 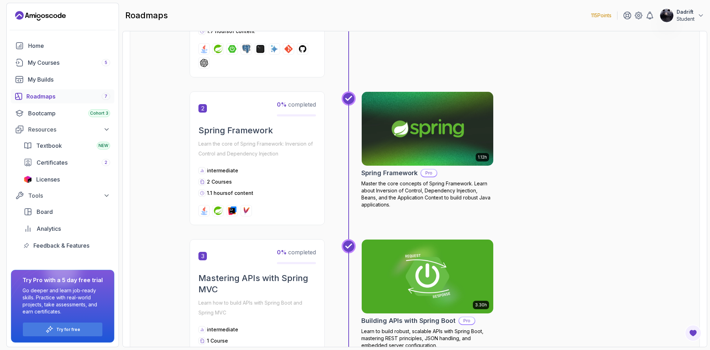 I want to click on span: Licenses, so click(x=48, y=179).